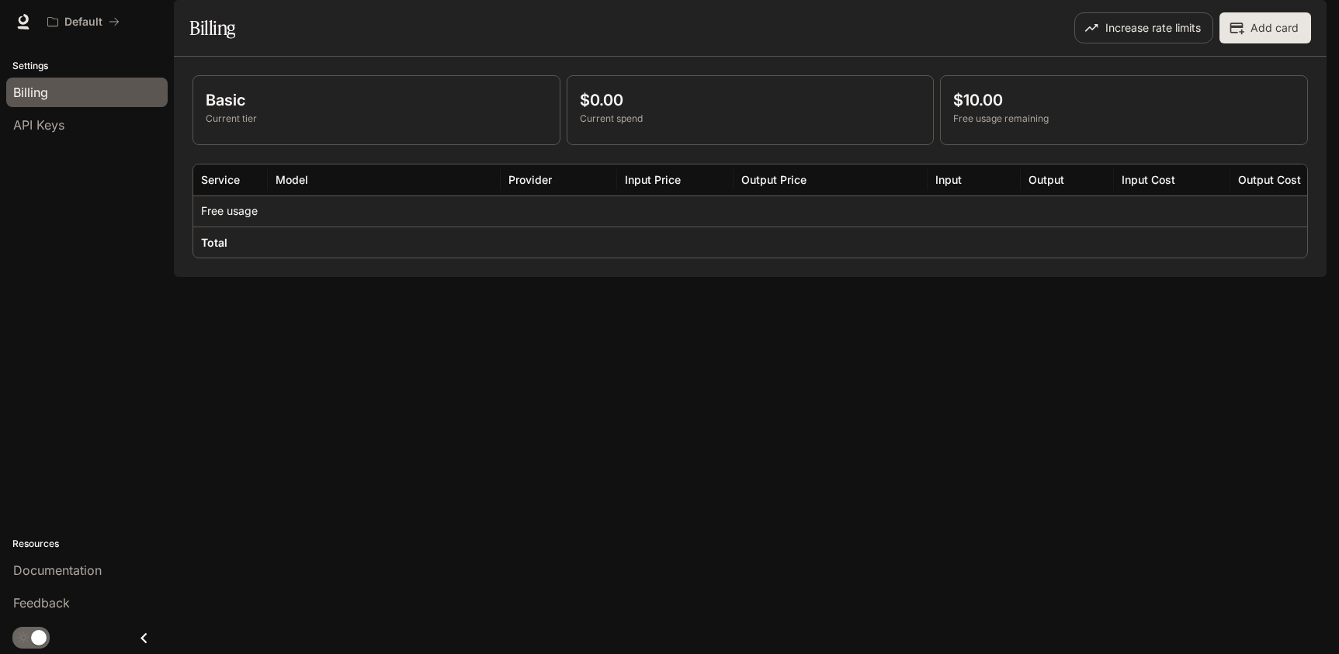  What do you see at coordinates (1143, 28) in the screenshot?
I see `button: Increase rate limits` at bounding box center [1143, 28].